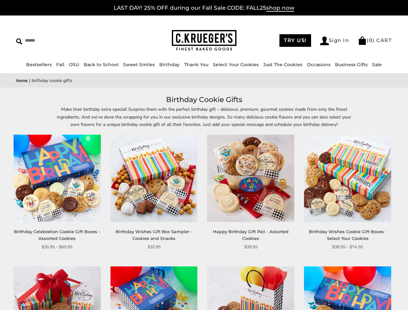 The height and width of the screenshot is (310, 408). What do you see at coordinates (283, 65) in the screenshot?
I see `a: Just The Cookies` at bounding box center [283, 65].